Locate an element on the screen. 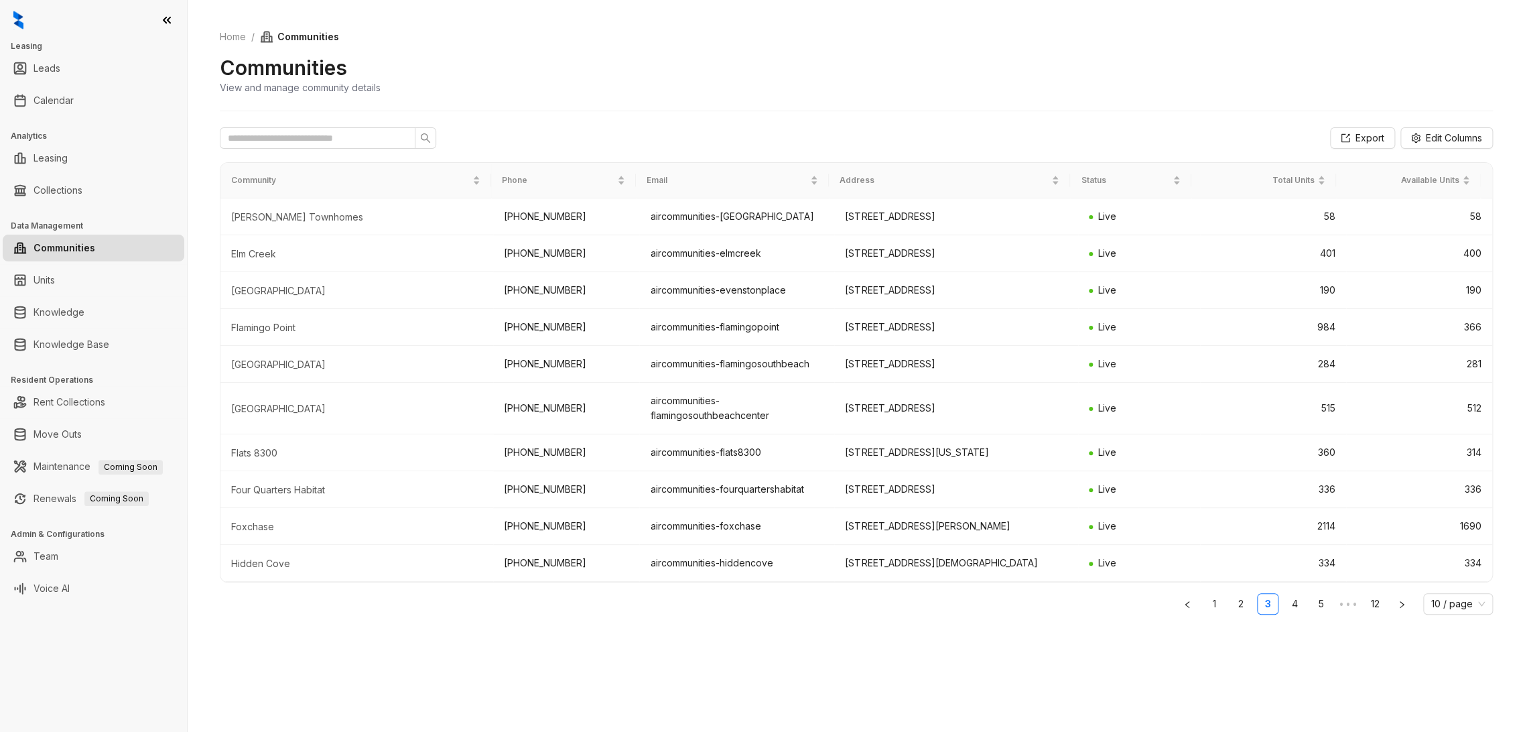  th: Email is located at coordinates (732, 180).